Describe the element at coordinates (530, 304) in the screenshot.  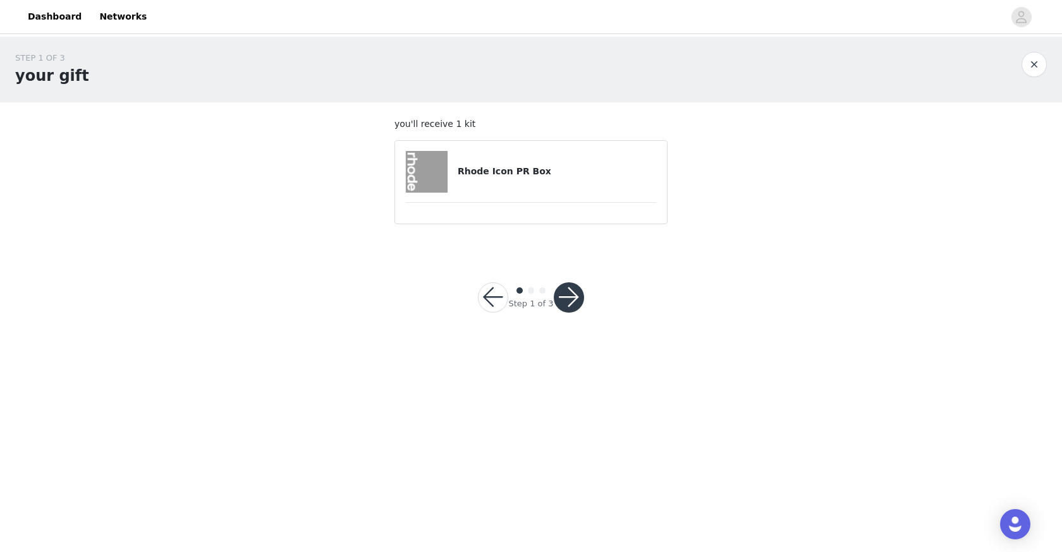
I see `div: Step 1 of 3` at that location.